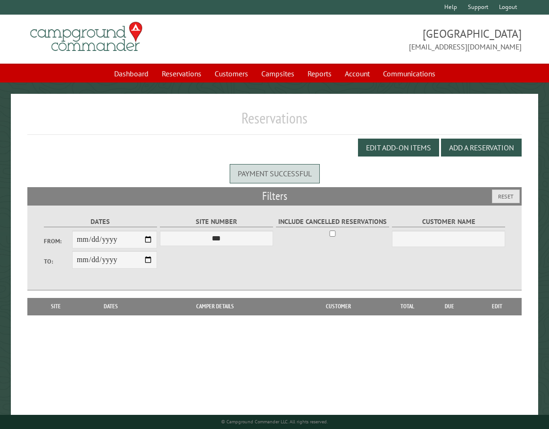  I want to click on th: Edit, so click(497, 307).